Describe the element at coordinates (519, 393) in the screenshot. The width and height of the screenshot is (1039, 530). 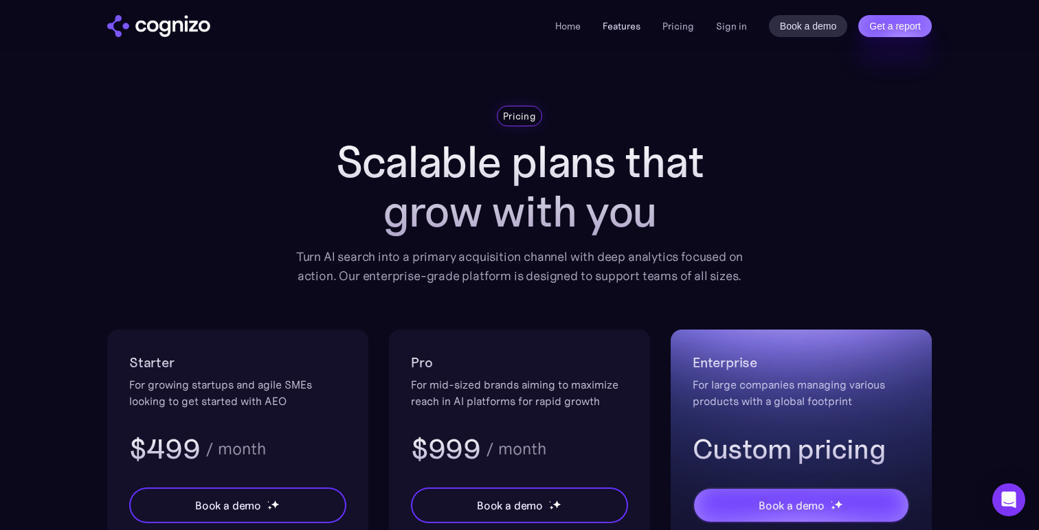
I see `div: For mid-sized brands aiming to maximize reach in AI platforms for rapid growth` at that location.